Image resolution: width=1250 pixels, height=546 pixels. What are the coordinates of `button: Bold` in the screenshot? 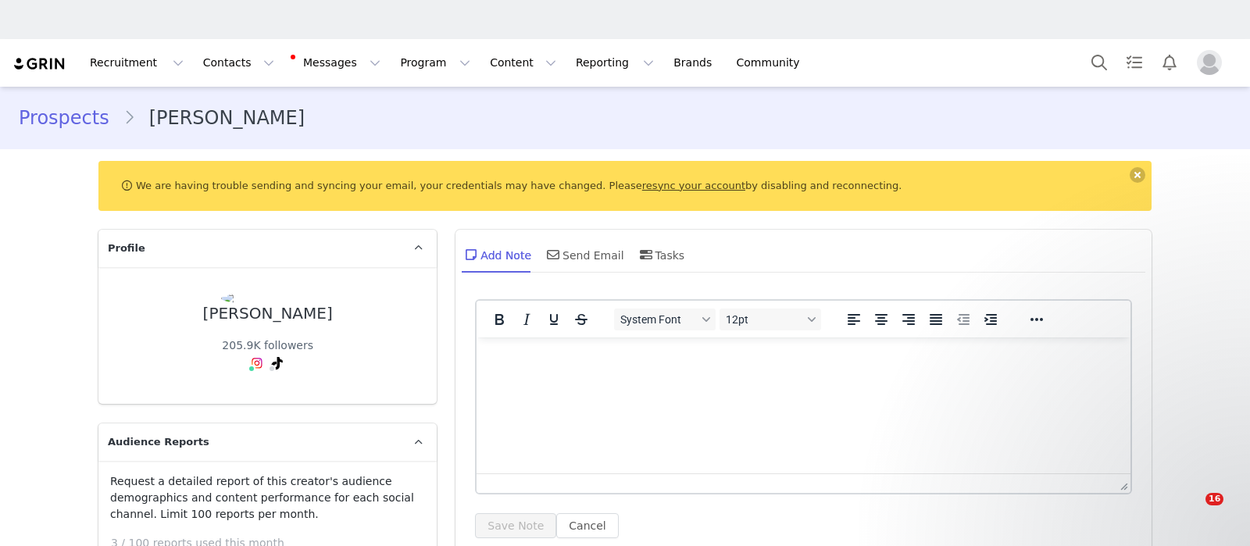 It's located at (499, 320).